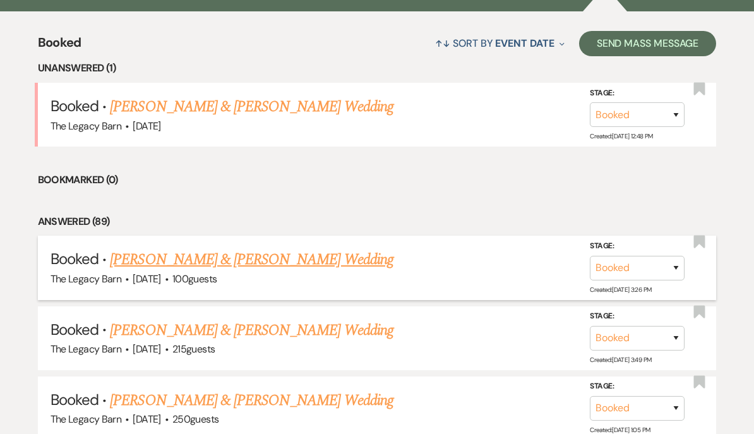 The image size is (754, 434). Describe the element at coordinates (500, 43) in the screenshot. I see `button: Sort By Event Date` at that location.